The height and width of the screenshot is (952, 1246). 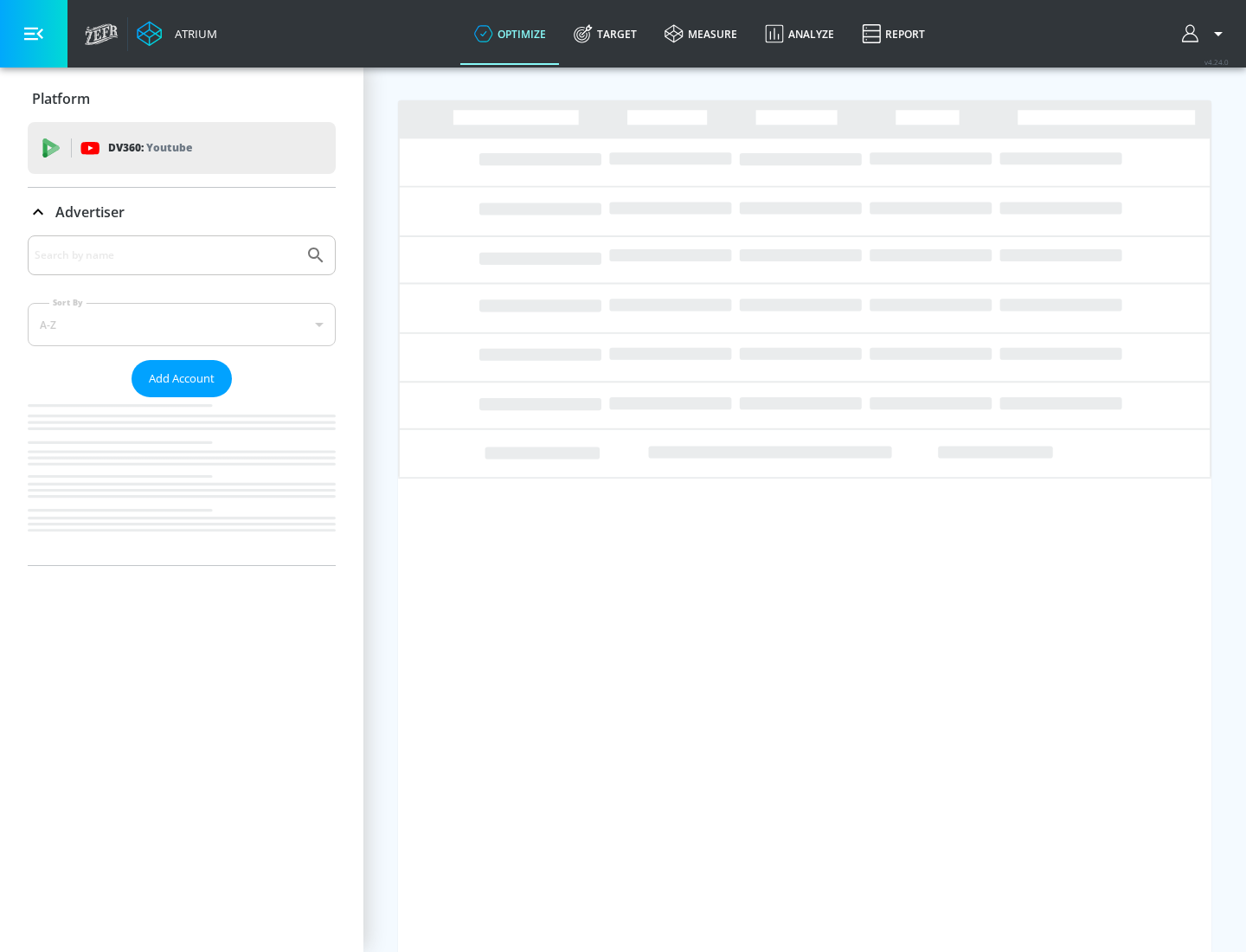 What do you see at coordinates (182, 378) in the screenshot?
I see `button: Add Account` at bounding box center [182, 378].